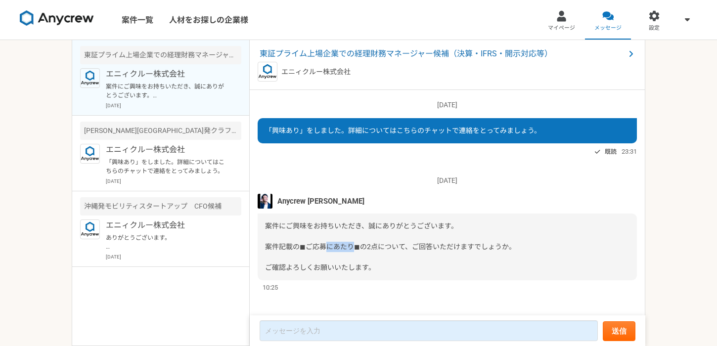 The image size is (717, 346). Describe the element at coordinates (619, 331) in the screenshot. I see `button: 送信` at that location.